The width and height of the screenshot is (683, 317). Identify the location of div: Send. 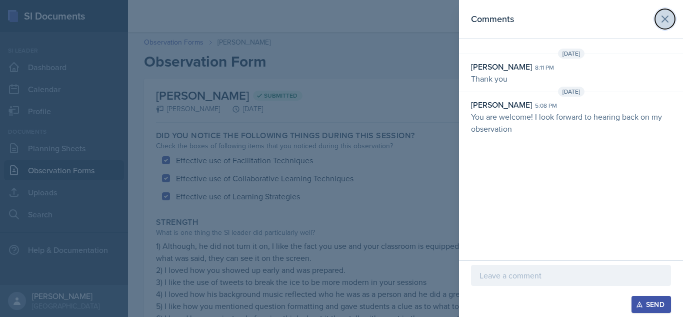
(651, 304).